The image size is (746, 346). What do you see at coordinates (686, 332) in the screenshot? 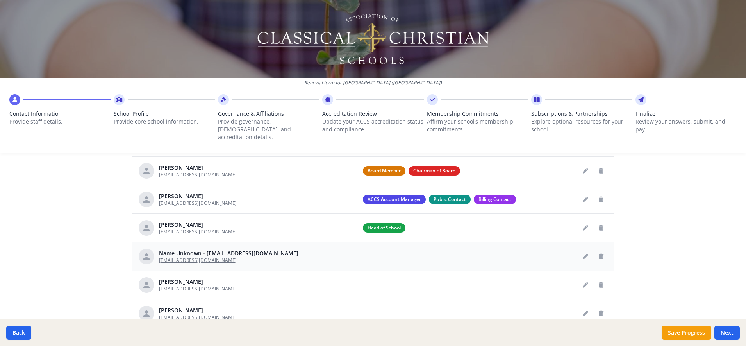
I see `button: Save Progress` at bounding box center [686, 332].